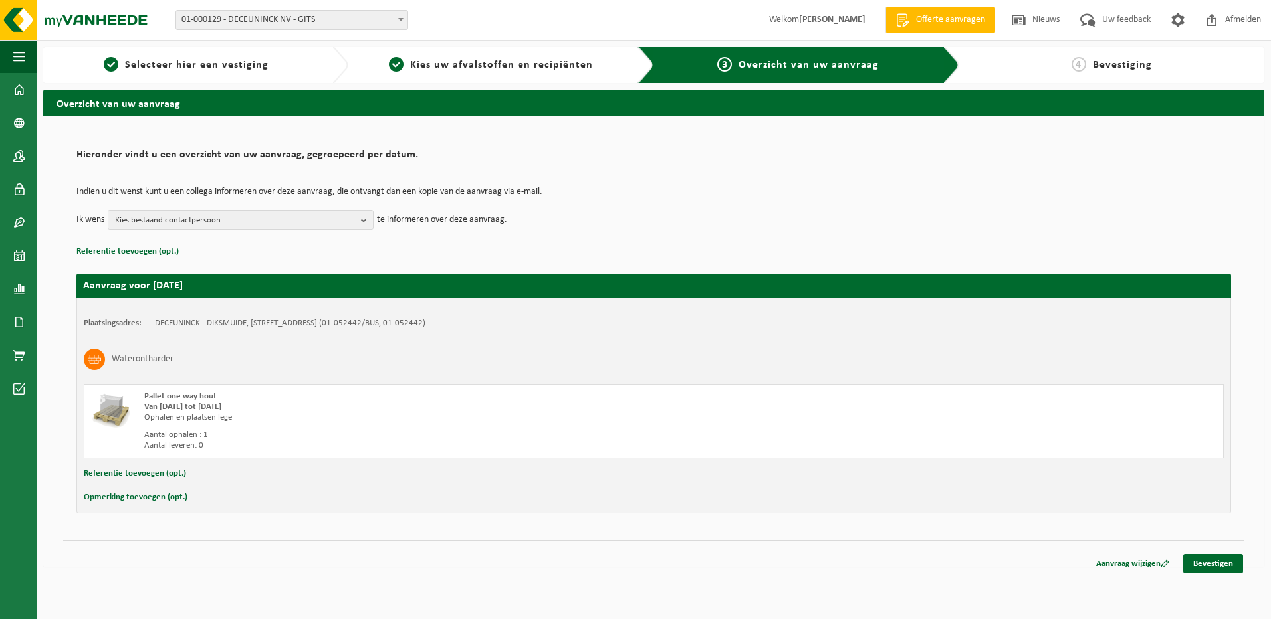  Describe the element at coordinates (1079, 64) in the screenshot. I see `span: 4` at that location.